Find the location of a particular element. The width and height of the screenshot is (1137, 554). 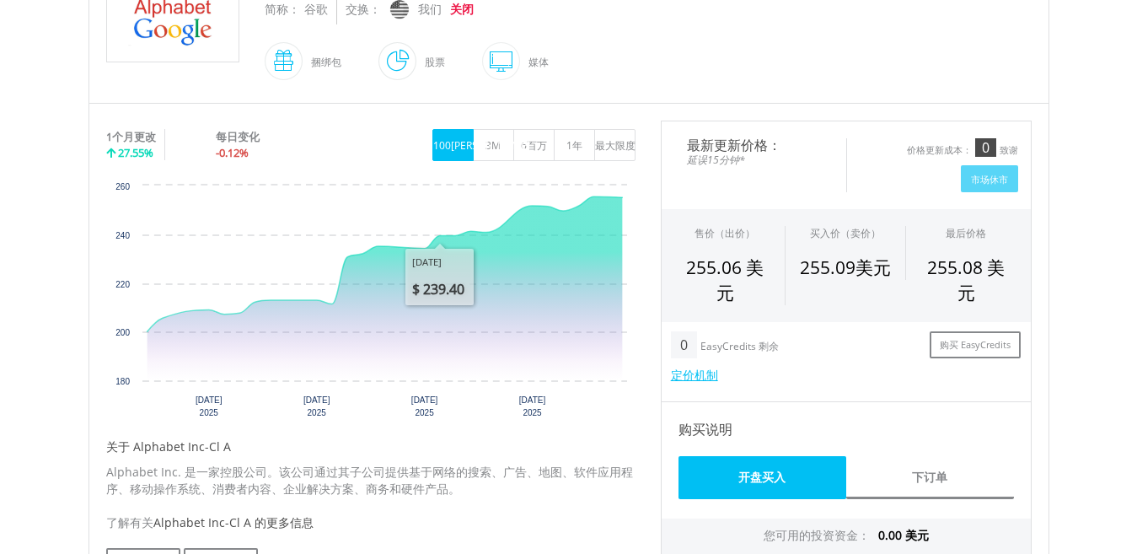

font: 简称： is located at coordinates (282, 8).